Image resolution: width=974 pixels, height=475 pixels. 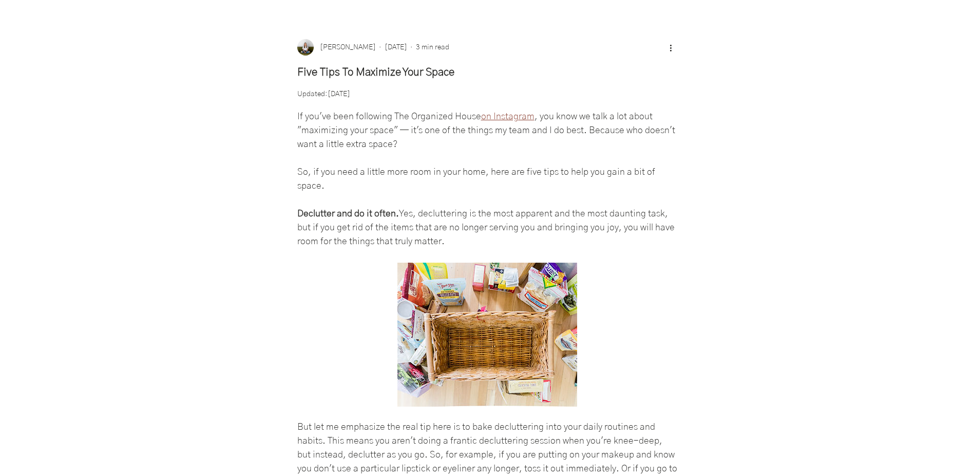 What do you see at coordinates (487, 334) in the screenshot?
I see `img: Decluttering To Maximize Your Space` at bounding box center [487, 334].